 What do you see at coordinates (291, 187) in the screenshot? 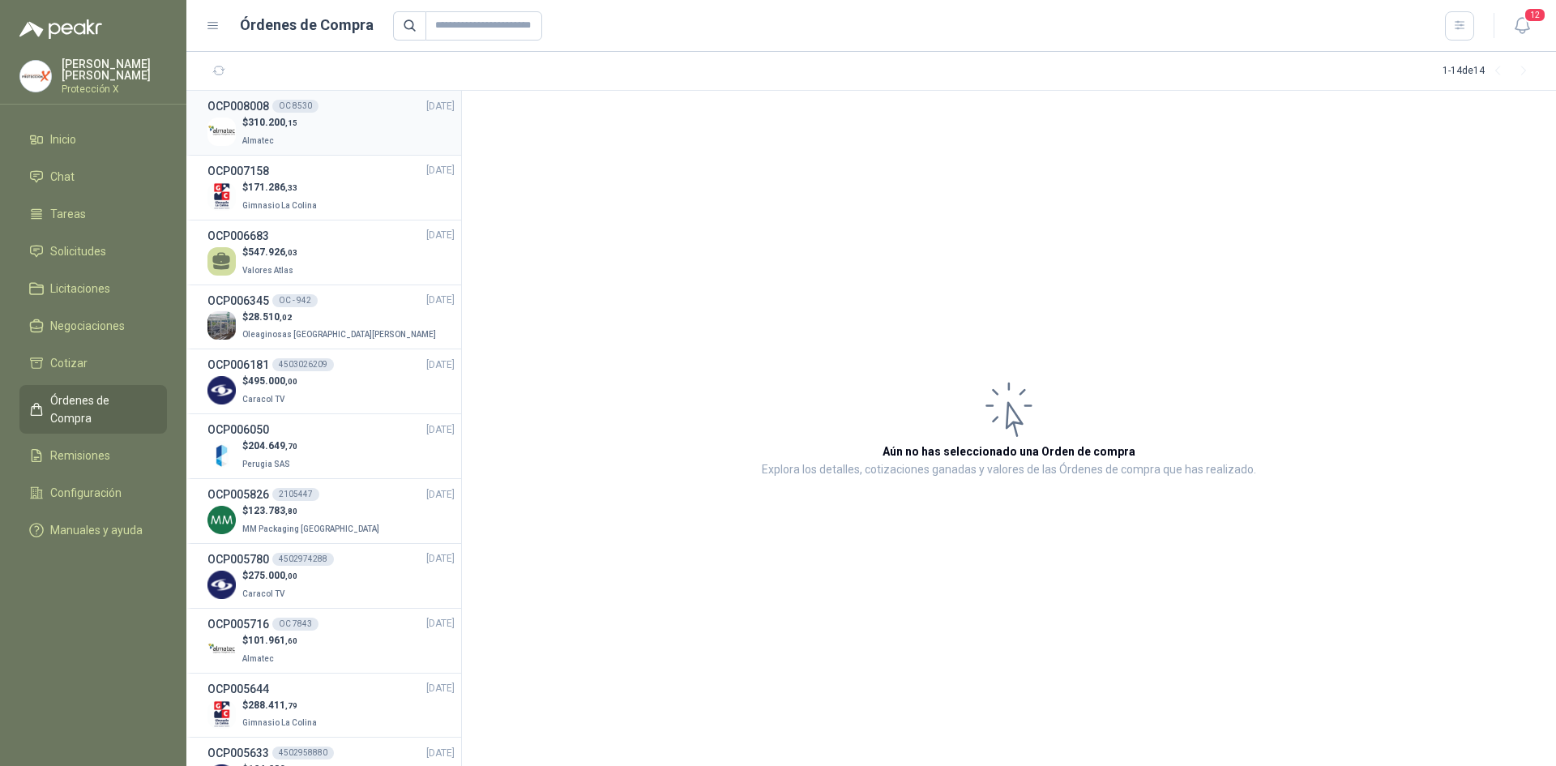
I see `span: ,33` at bounding box center [291, 187].